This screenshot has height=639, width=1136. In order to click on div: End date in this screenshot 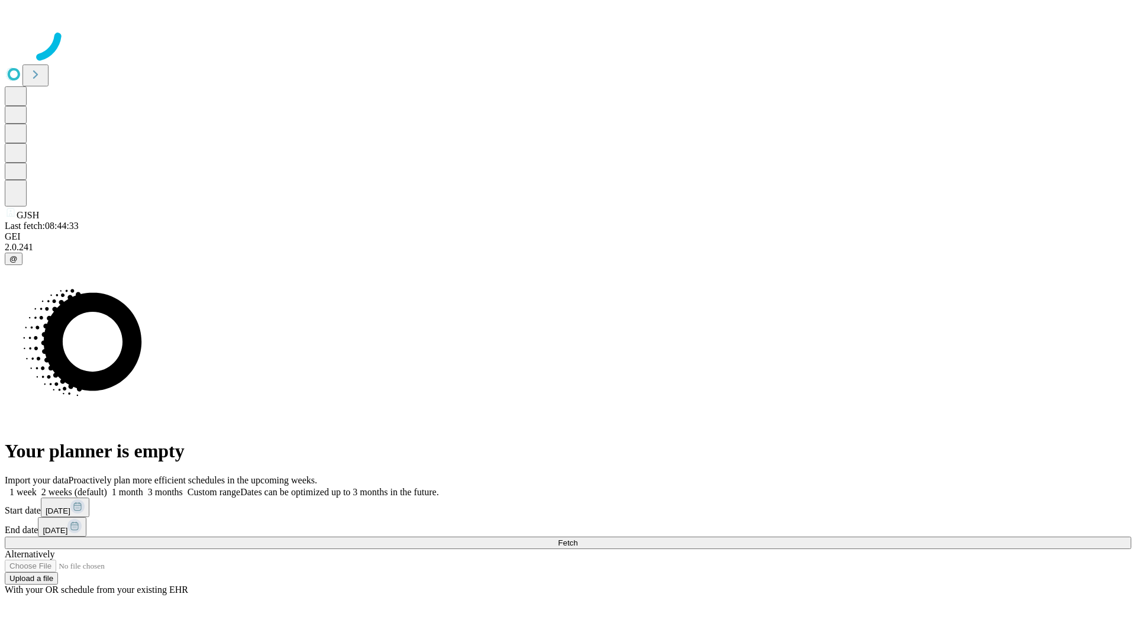, I will do `click(568, 527)`.